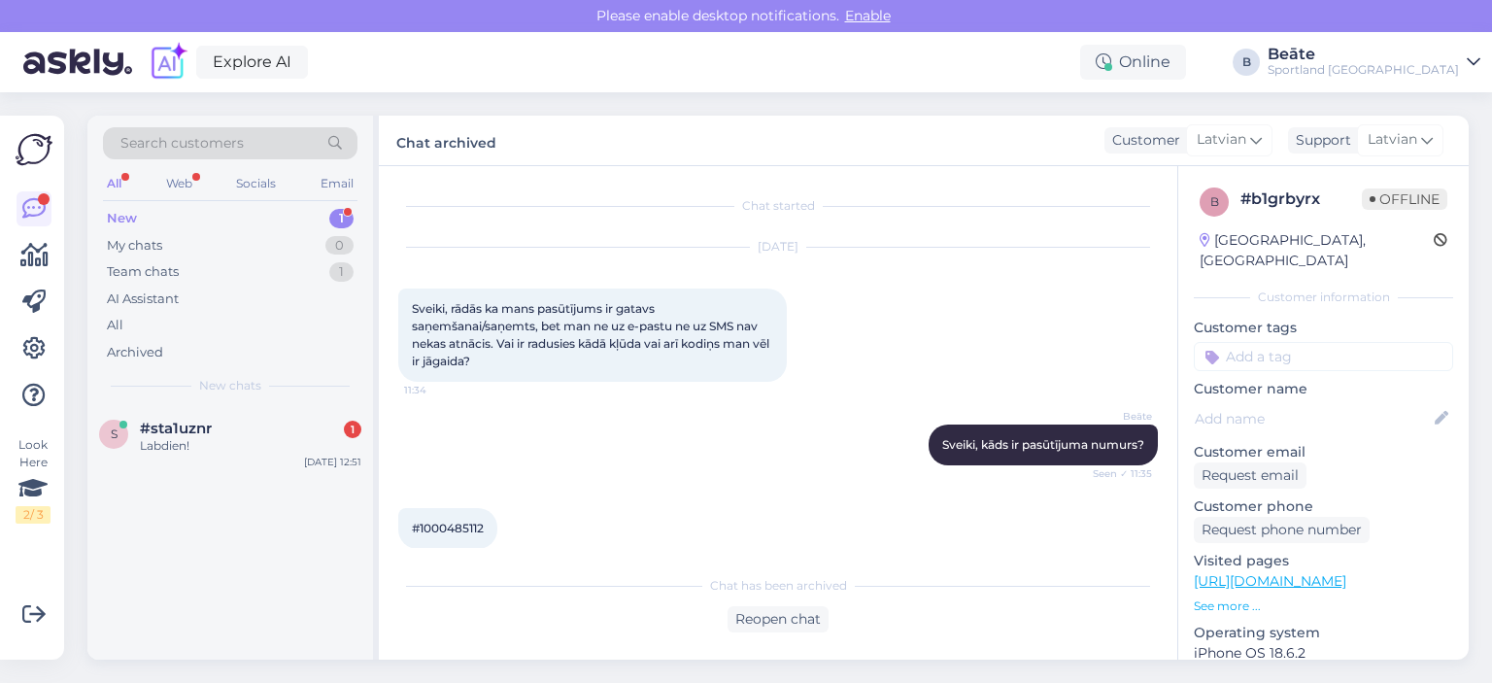 The image size is (1492, 683). Describe the element at coordinates (1323, 560) in the screenshot. I see `p: Visited pages` at that location.